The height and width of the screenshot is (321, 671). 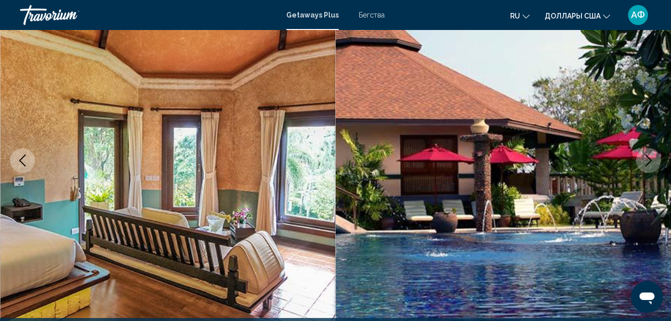 I want to click on button: Пользовательское меню, so click(x=638, y=15).